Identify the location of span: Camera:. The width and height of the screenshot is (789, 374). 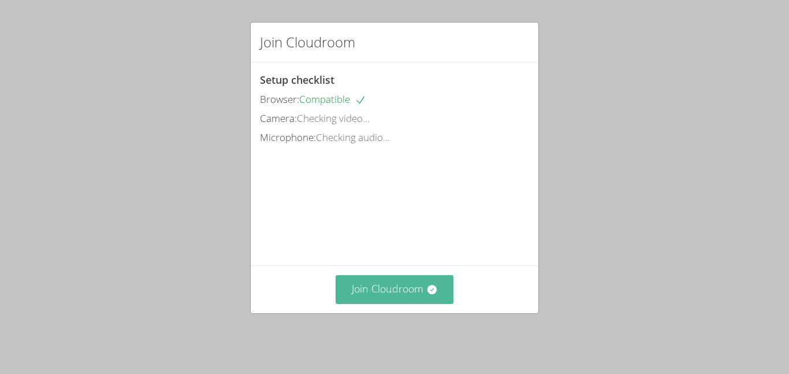
(278, 118).